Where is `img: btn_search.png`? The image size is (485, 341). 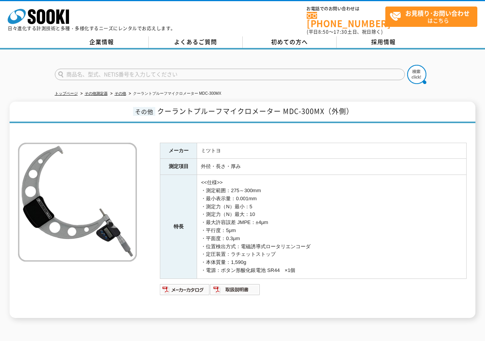
img: btn_search.png is located at coordinates (417, 74).